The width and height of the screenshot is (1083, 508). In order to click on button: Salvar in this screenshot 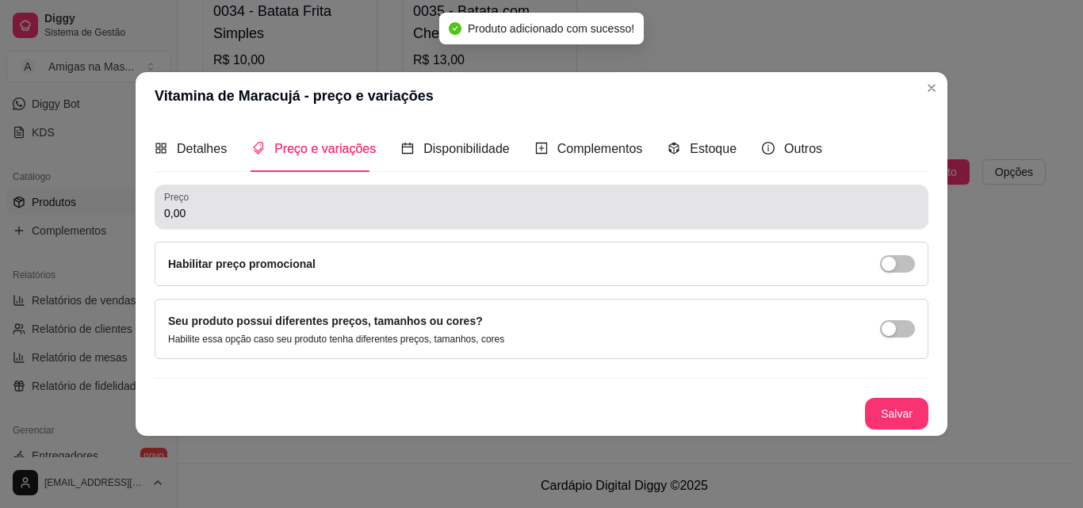, I will do `click(897, 414)`.